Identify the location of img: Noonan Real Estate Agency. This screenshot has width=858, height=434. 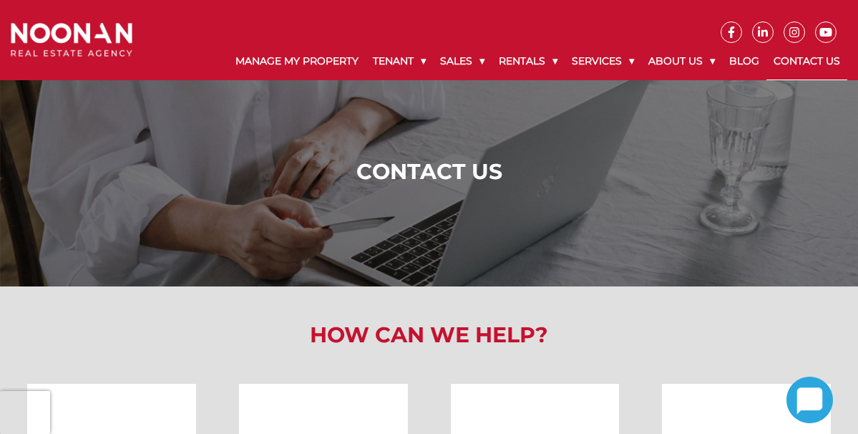
(72, 39).